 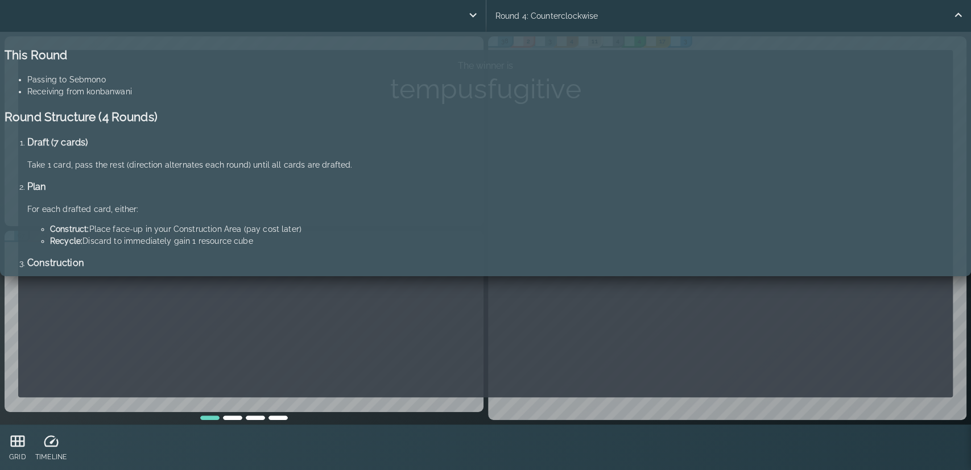 What do you see at coordinates (508, 229) in the screenshot?
I see `li: Place face-up in your Construction Area (pay cost later)` at bounding box center [508, 229].